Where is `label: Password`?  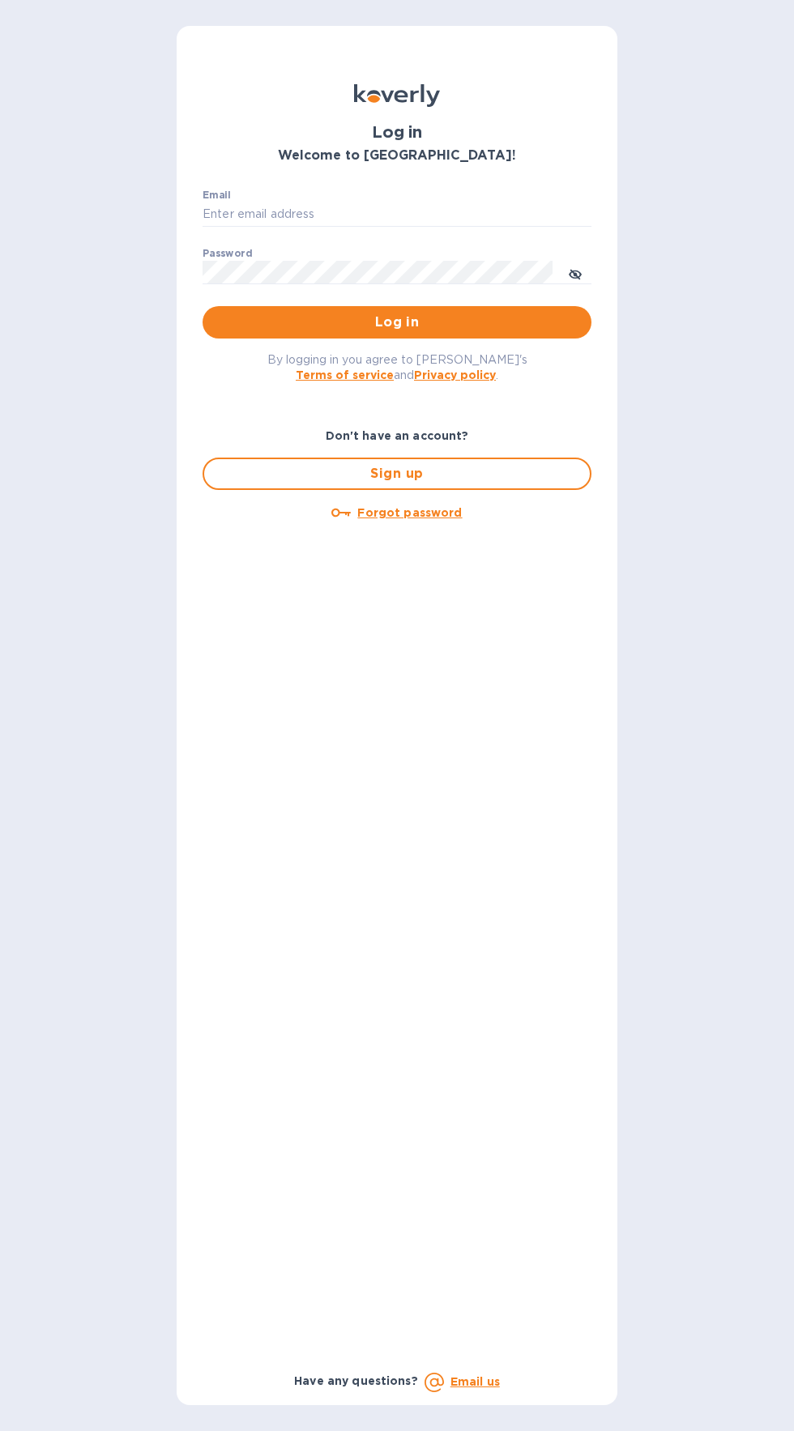
label: Password is located at coordinates (227, 253).